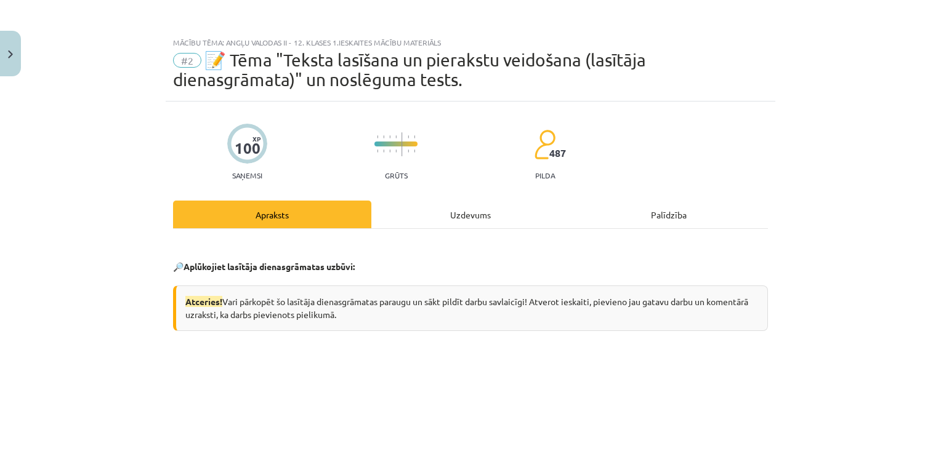 This screenshot has width=941, height=454. I want to click on span: 📝 Tēma "Teksta lasīšana un pierakstu veidošana (lasītāja dienasgrāmata)" un noslēguma tests., so click(410, 70).